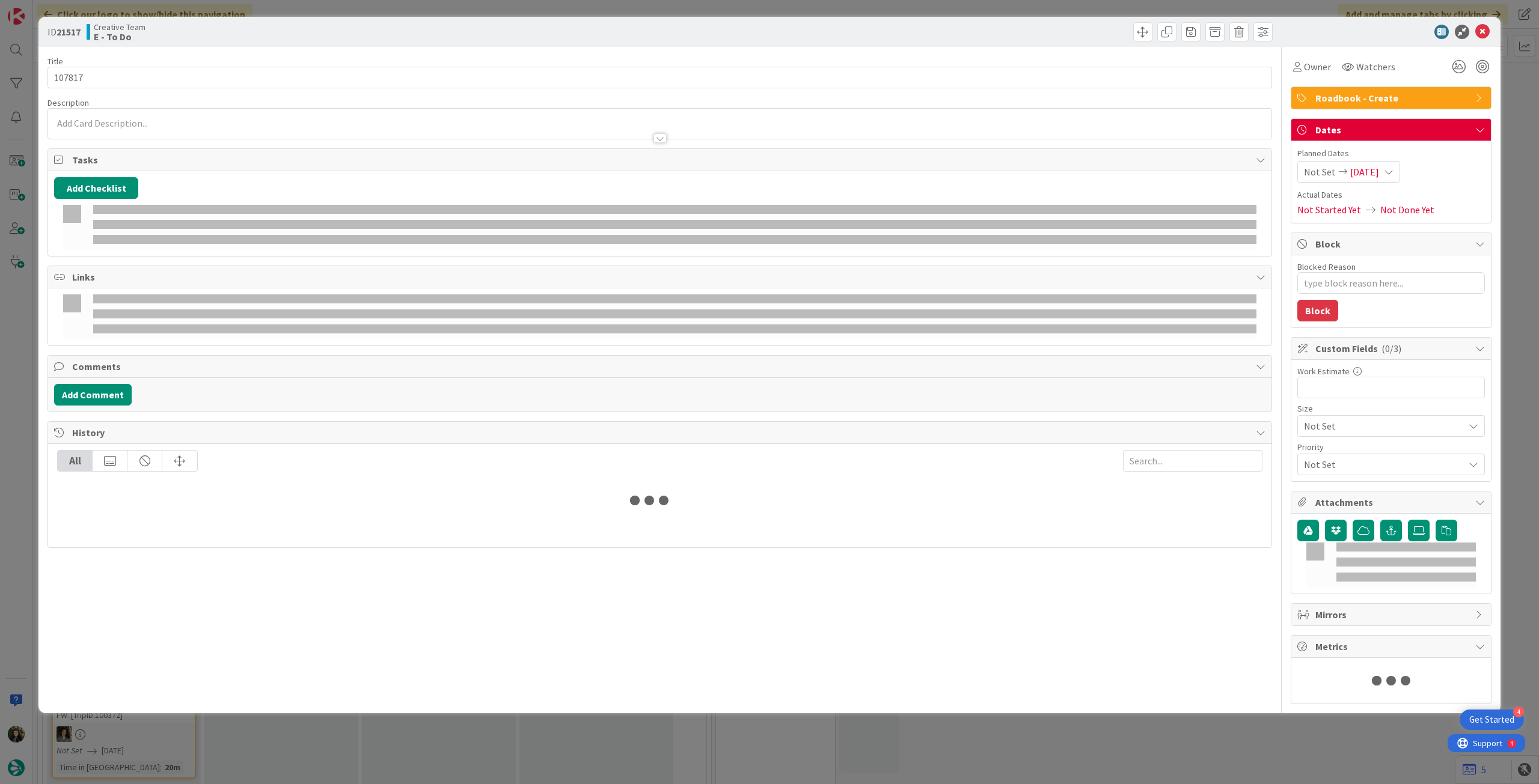  I want to click on b: 21517, so click(69, 32).